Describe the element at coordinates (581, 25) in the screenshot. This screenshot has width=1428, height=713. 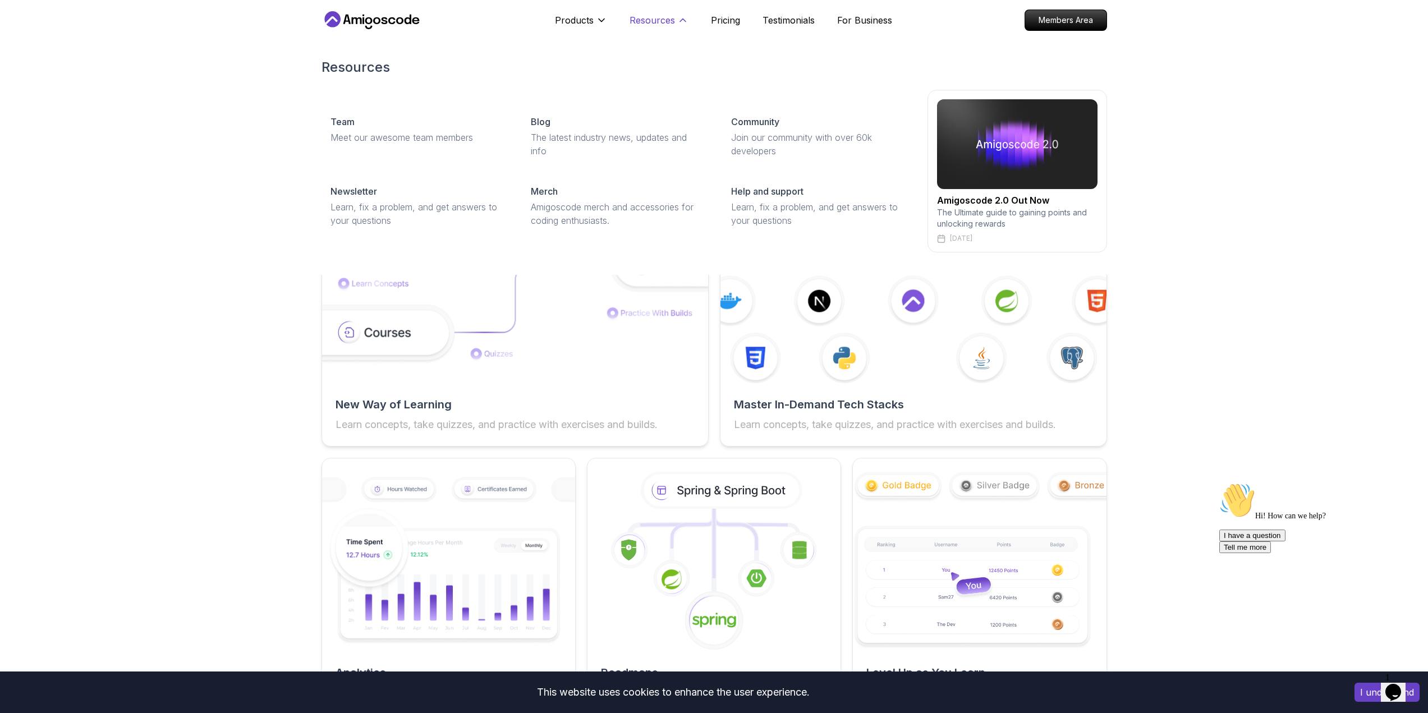
I see `button: Products` at that location.